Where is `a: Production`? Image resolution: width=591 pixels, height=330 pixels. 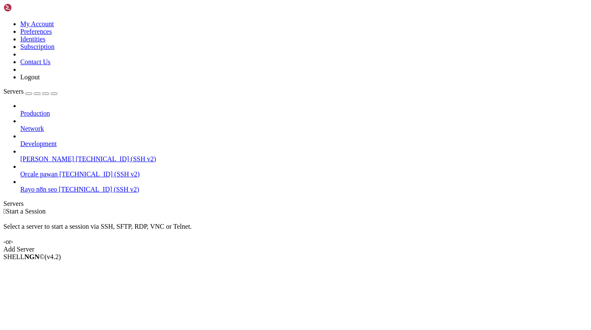 a: Production is located at coordinates (304, 114).